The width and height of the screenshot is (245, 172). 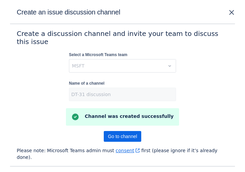 What do you see at coordinates (123, 94) in the screenshot?
I see `input: Enter channel name` at bounding box center [123, 94].